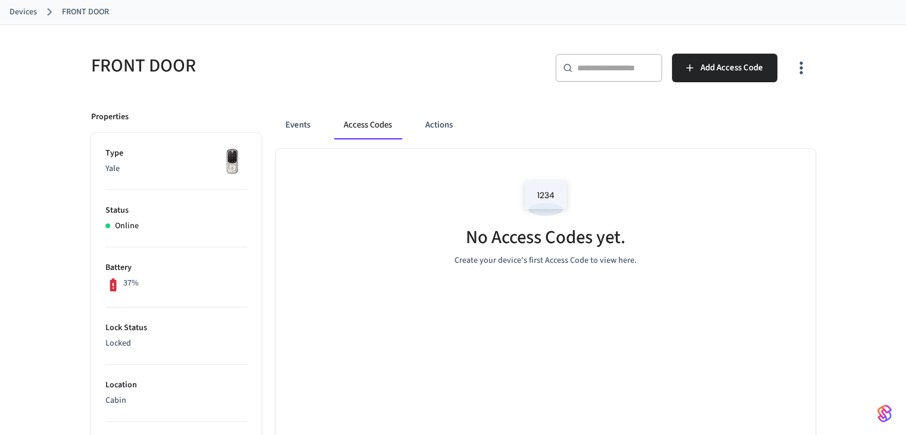 Image resolution: width=906 pixels, height=435 pixels. I want to click on p: Type, so click(176, 153).